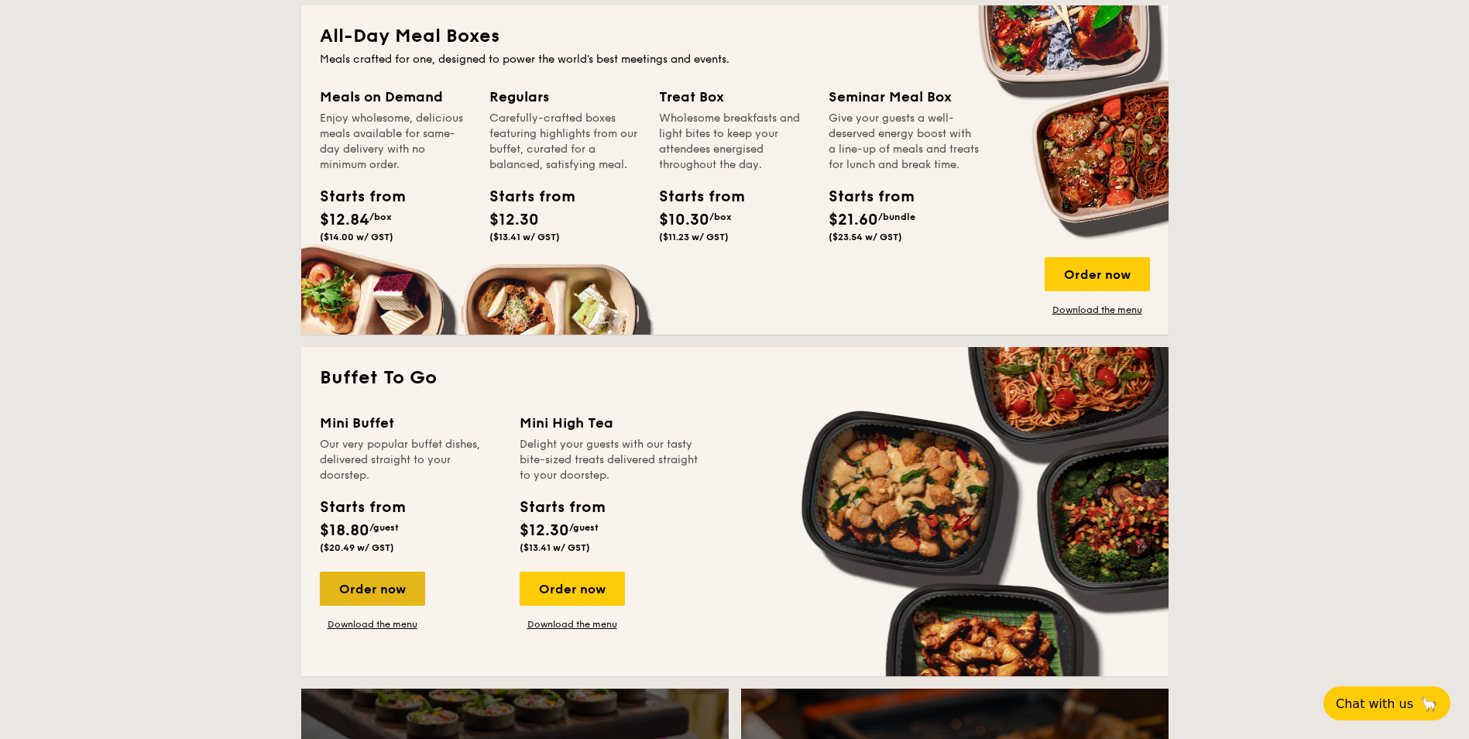 The height and width of the screenshot is (739, 1469). I want to click on div: Mini High Tea, so click(610, 423).